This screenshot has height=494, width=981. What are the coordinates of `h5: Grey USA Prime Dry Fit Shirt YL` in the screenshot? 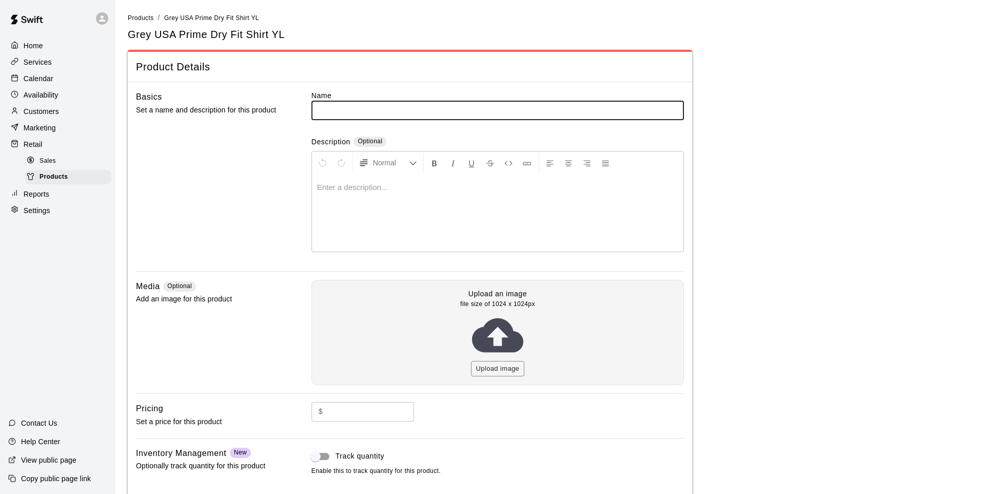 It's located at (206, 34).